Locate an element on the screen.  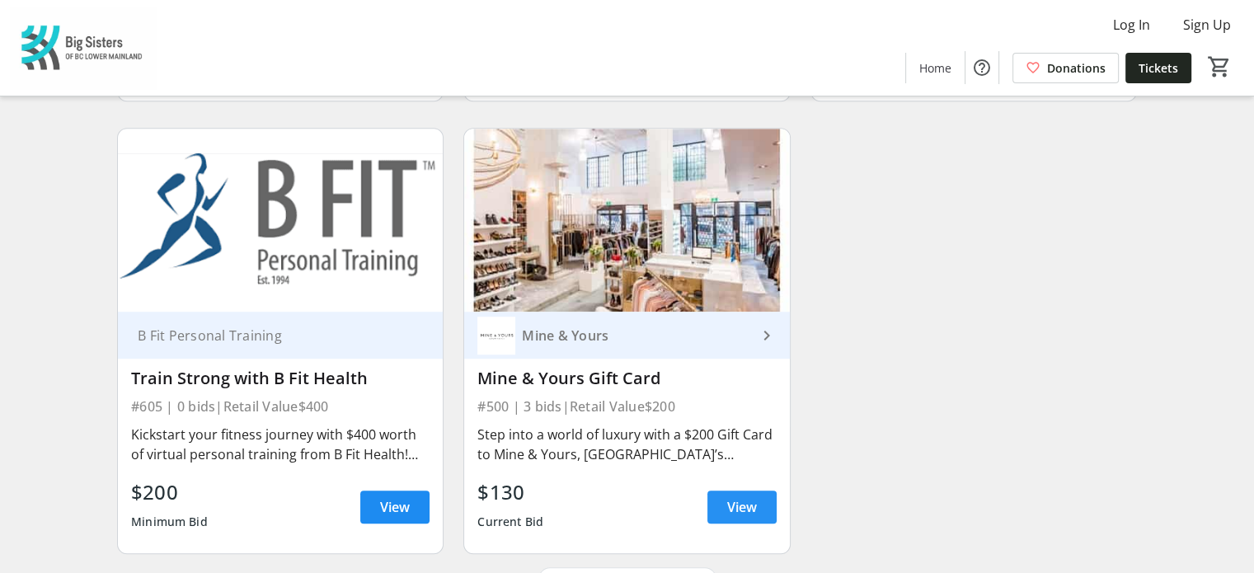
div: B Fit Personal Training is located at coordinates (270, 335).